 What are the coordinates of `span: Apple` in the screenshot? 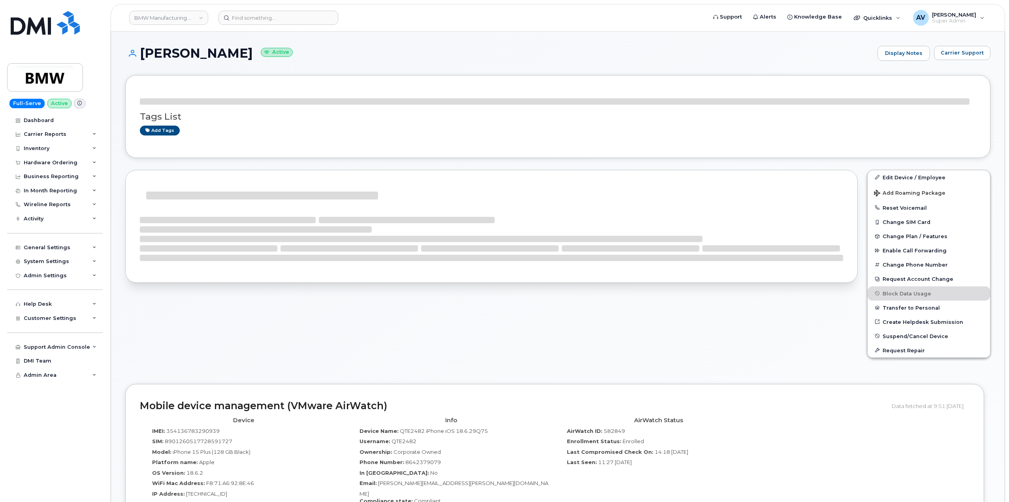 It's located at (207, 462).